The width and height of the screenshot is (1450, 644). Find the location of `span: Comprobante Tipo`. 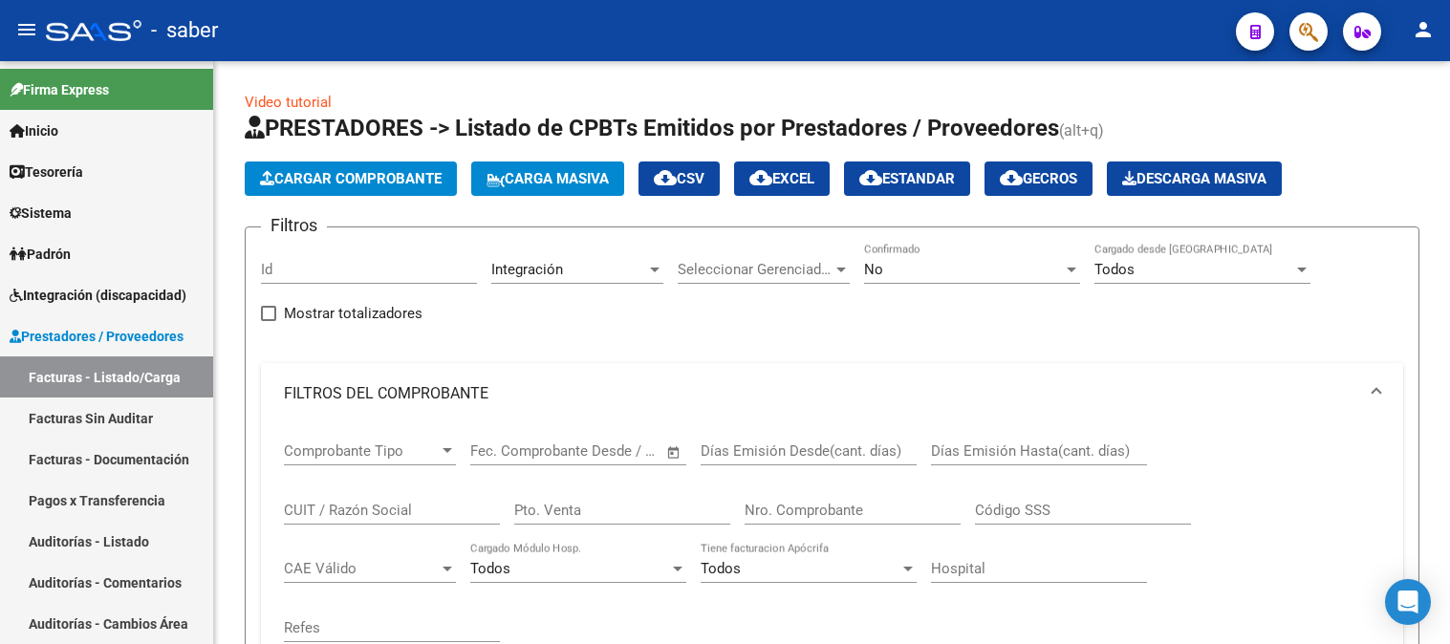

span: Comprobante Tipo is located at coordinates (361, 451).